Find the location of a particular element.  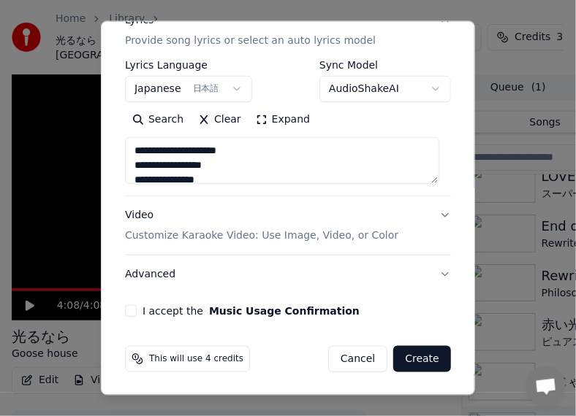

button: I accept the is located at coordinates (284, 311).